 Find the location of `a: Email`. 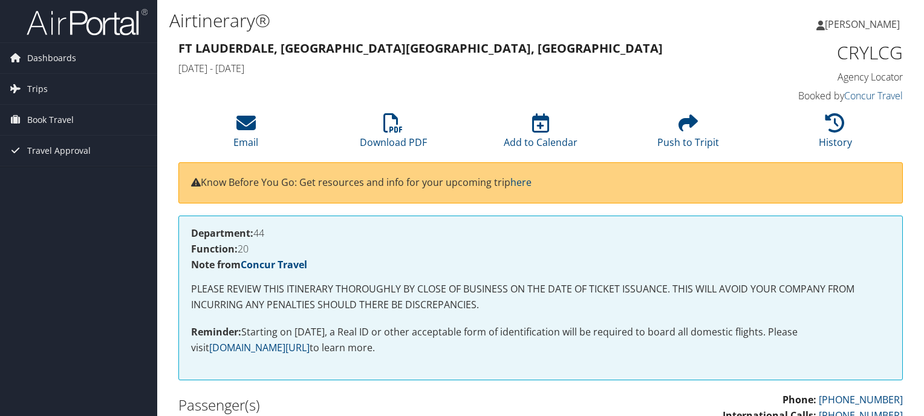

a: Email is located at coordinates (246, 134).